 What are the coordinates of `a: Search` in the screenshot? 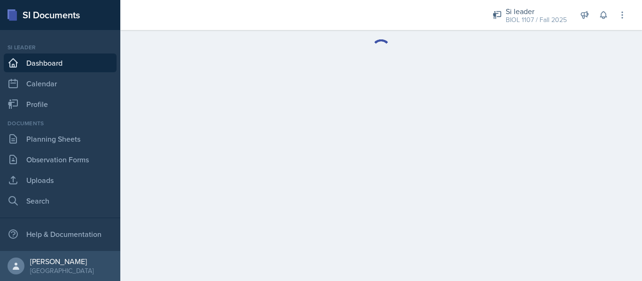 It's located at (60, 201).